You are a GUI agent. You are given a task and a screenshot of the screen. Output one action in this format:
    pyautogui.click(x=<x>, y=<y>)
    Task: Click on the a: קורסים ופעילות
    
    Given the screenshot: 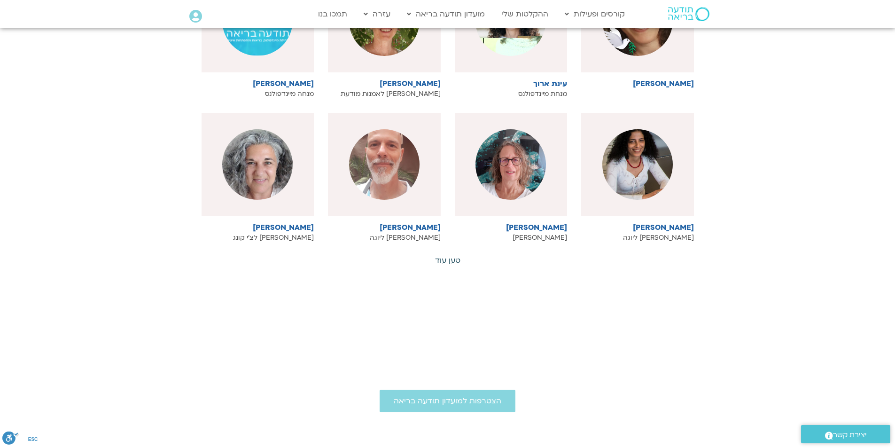 What is the action you would take?
    pyautogui.click(x=595, y=14)
    